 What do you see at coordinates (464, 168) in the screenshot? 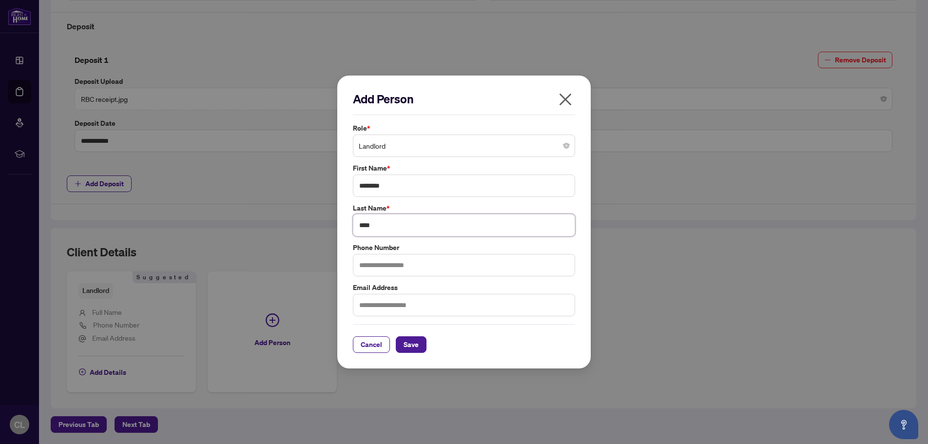
I see `label: First Name` at bounding box center [464, 168].